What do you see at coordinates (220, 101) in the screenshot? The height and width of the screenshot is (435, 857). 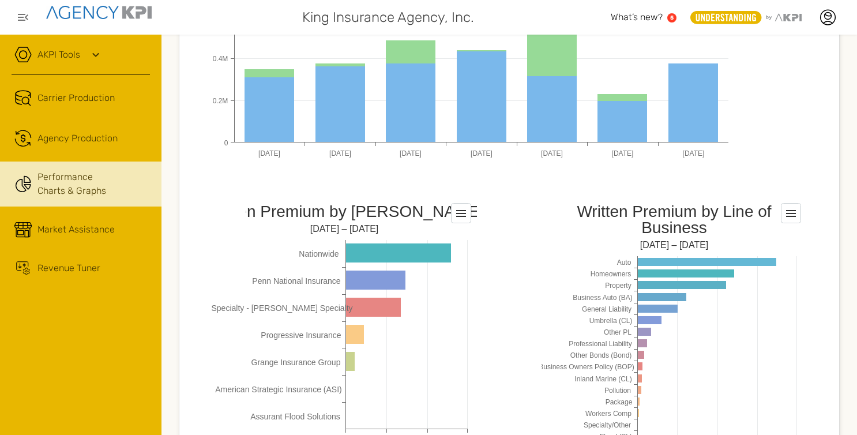 I see `text: 0.2M` at bounding box center [220, 101].